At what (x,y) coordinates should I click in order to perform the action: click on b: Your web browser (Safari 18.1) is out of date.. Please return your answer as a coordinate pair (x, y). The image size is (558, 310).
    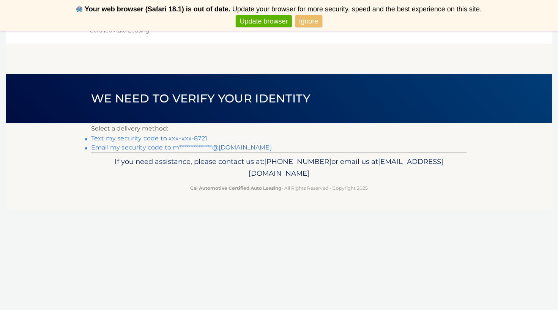
    Looking at the image, I should click on (158, 9).